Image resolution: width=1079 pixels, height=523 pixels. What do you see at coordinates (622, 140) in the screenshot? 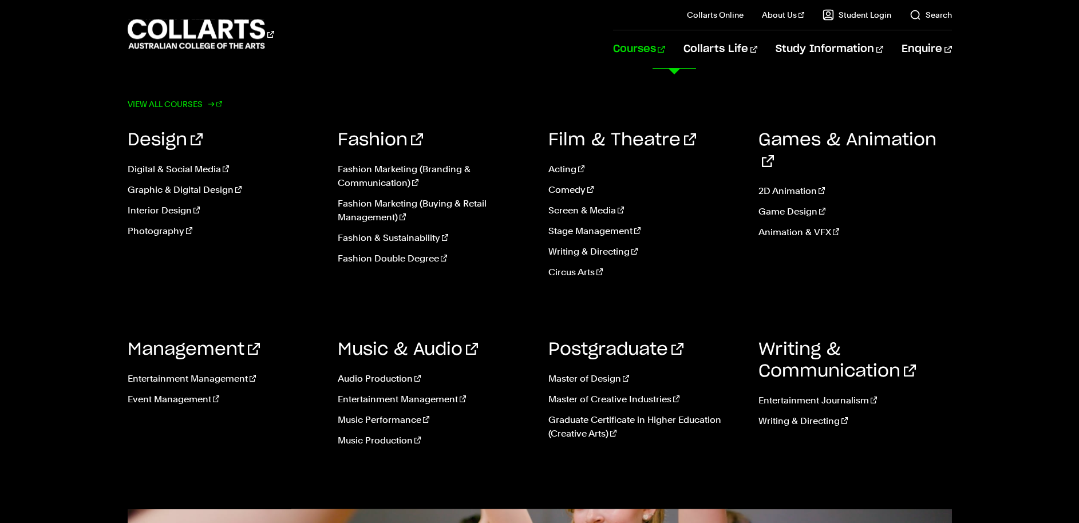
I see `a: Film & Theatre` at bounding box center [622, 140].